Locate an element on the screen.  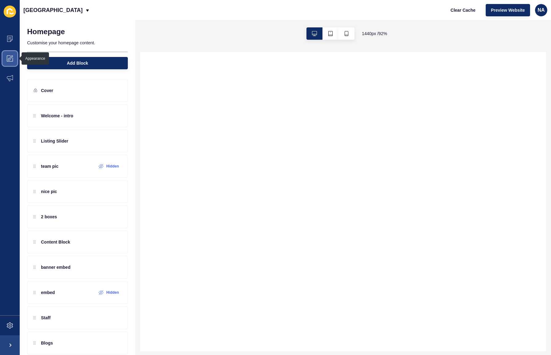
span: Preview Website is located at coordinates (508, 10).